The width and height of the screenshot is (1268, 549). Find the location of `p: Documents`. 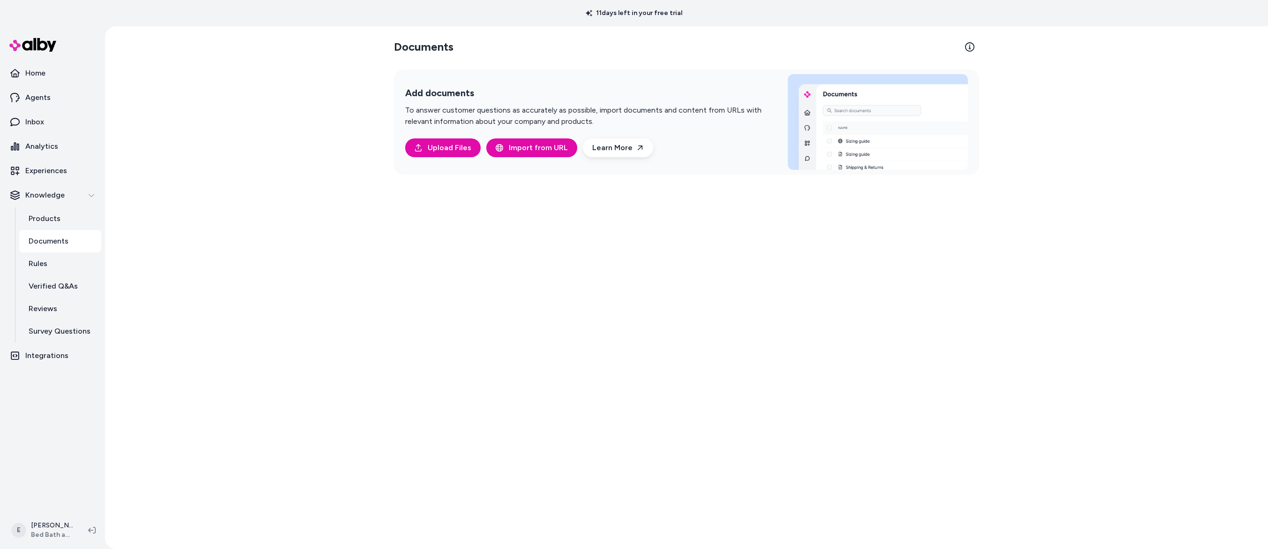

p: Documents is located at coordinates (48, 241).